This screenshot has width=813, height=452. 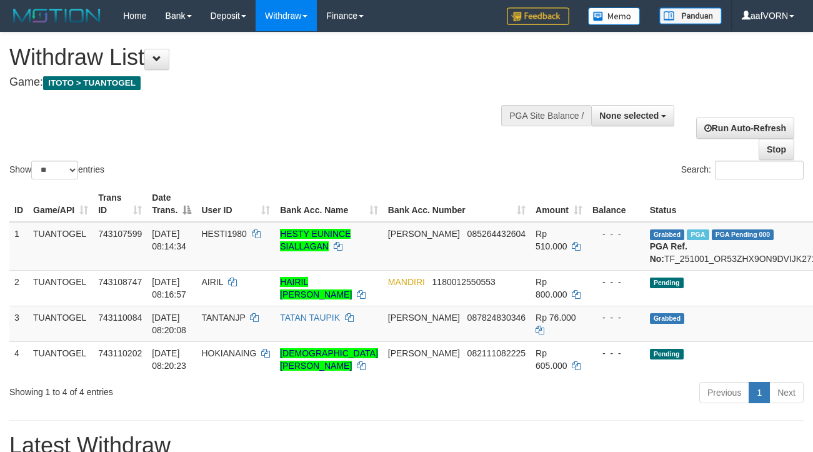 What do you see at coordinates (19, 323) in the screenshot?
I see `td: 3` at bounding box center [19, 323].